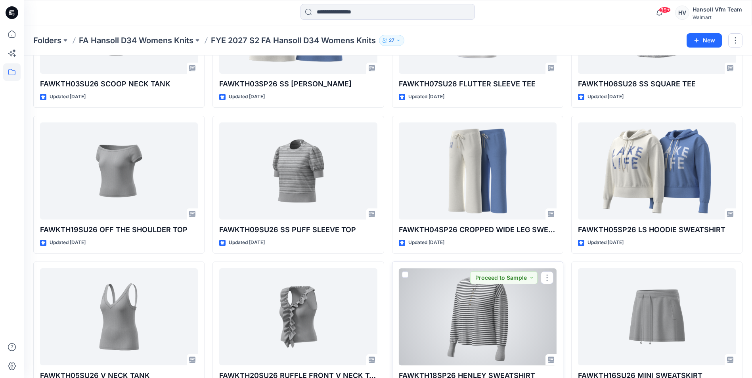 This screenshot has height=378, width=752. Describe the element at coordinates (392, 40) in the screenshot. I see `p: 27` at that location.